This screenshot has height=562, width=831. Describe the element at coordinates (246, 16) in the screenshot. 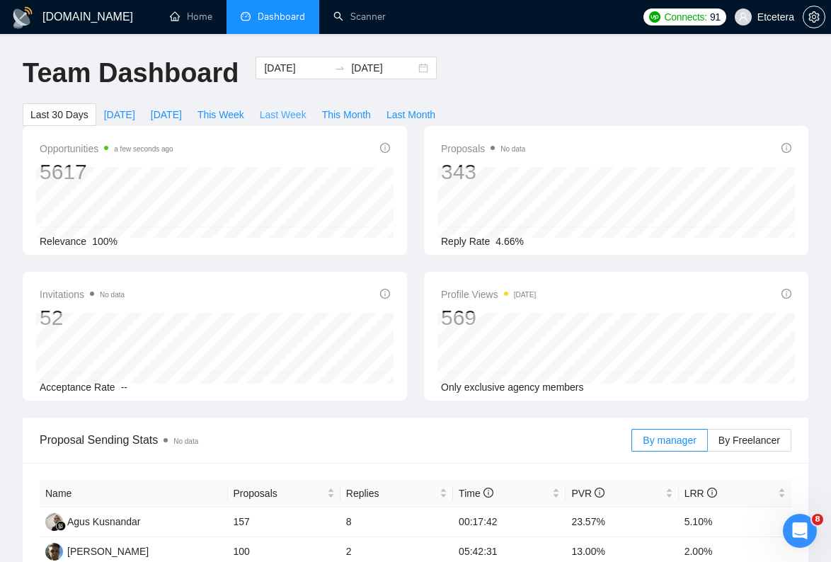

I see `span: dashboard` at that location.